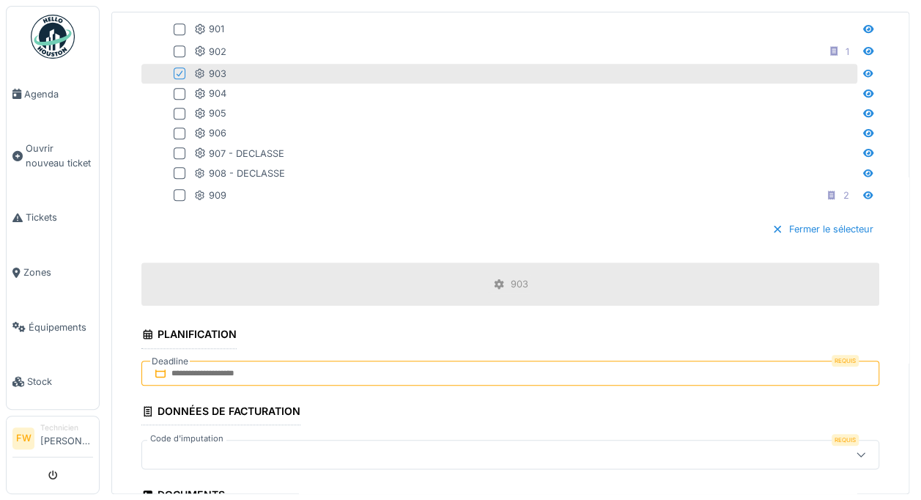 The image size is (921, 500). What do you see at coordinates (209, 29) in the screenshot?
I see `div: 901` at bounding box center [209, 29].